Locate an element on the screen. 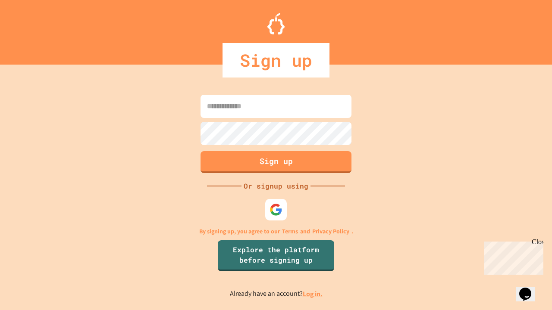  img: google-icon.svg is located at coordinates (276, 210).